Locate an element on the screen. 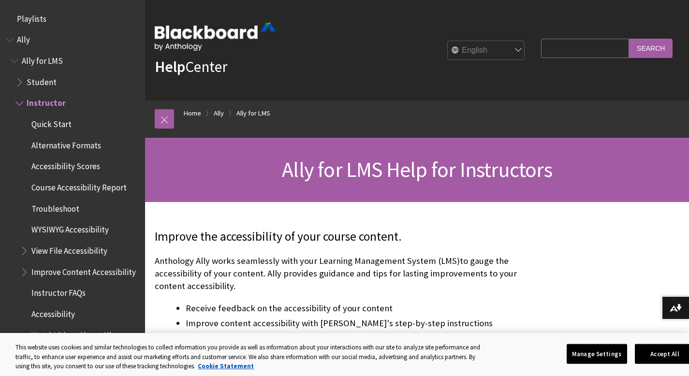 This screenshot has height=376, width=689. span: Alternative Formats is located at coordinates (66, 144).